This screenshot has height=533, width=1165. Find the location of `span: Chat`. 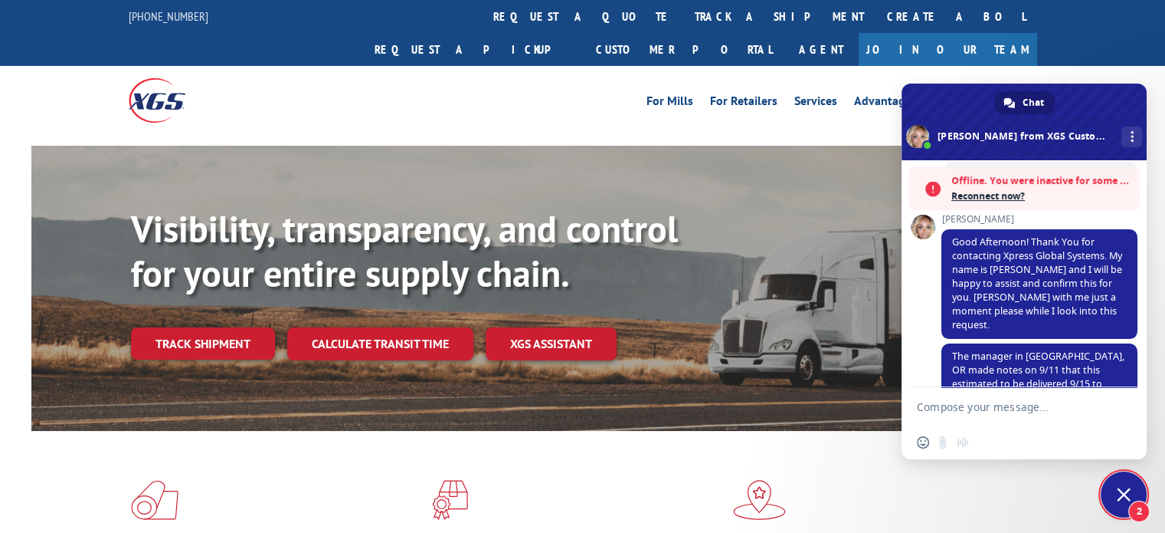

span: Chat is located at coordinates (1034, 103).